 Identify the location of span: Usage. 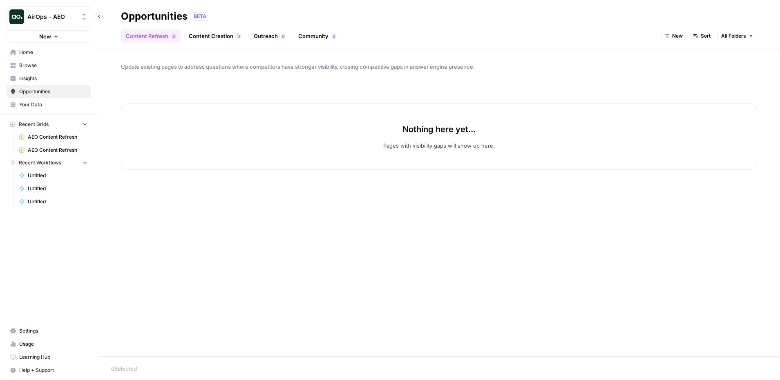
(53, 344).